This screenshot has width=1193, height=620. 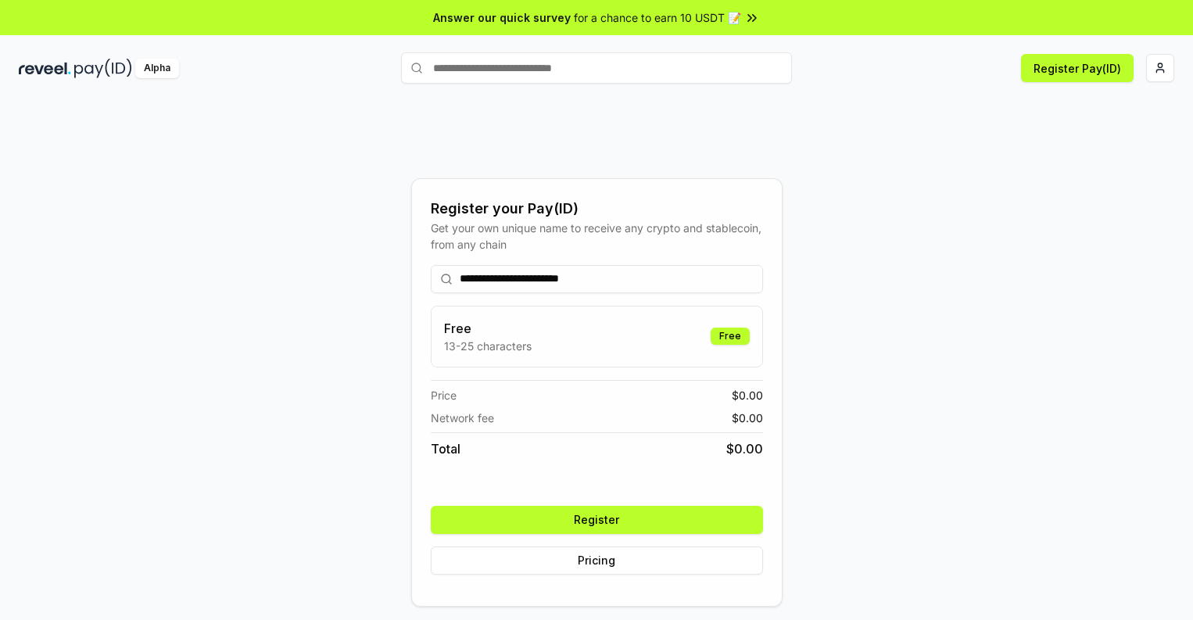 I want to click on div: Alpha, so click(x=157, y=68).